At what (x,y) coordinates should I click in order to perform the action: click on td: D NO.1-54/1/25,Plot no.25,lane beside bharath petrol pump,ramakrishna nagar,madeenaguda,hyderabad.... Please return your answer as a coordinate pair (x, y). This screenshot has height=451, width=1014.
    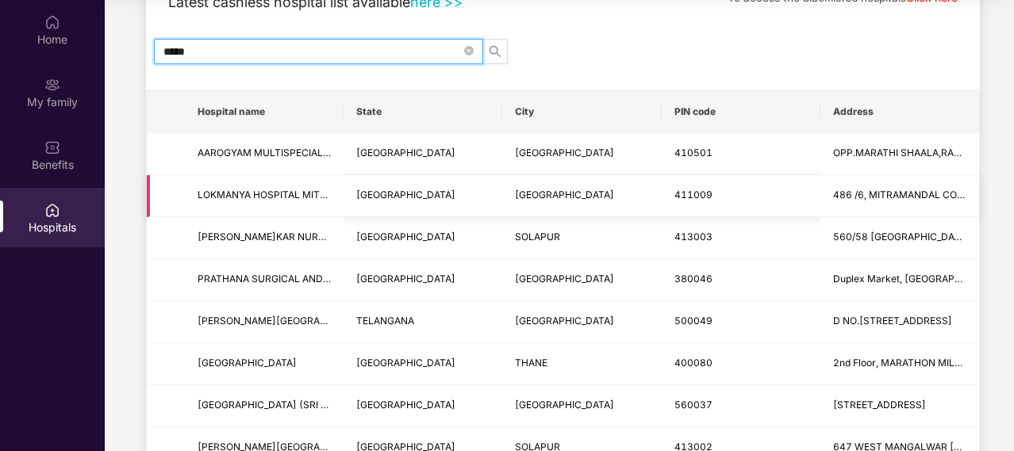
    Looking at the image, I should click on (899, 322).